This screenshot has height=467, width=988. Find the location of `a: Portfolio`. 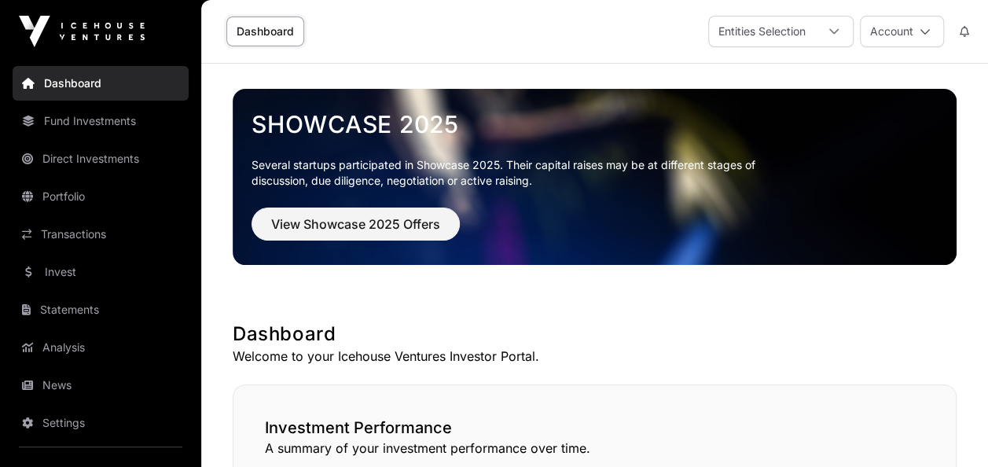

a: Portfolio is located at coordinates (101, 197).